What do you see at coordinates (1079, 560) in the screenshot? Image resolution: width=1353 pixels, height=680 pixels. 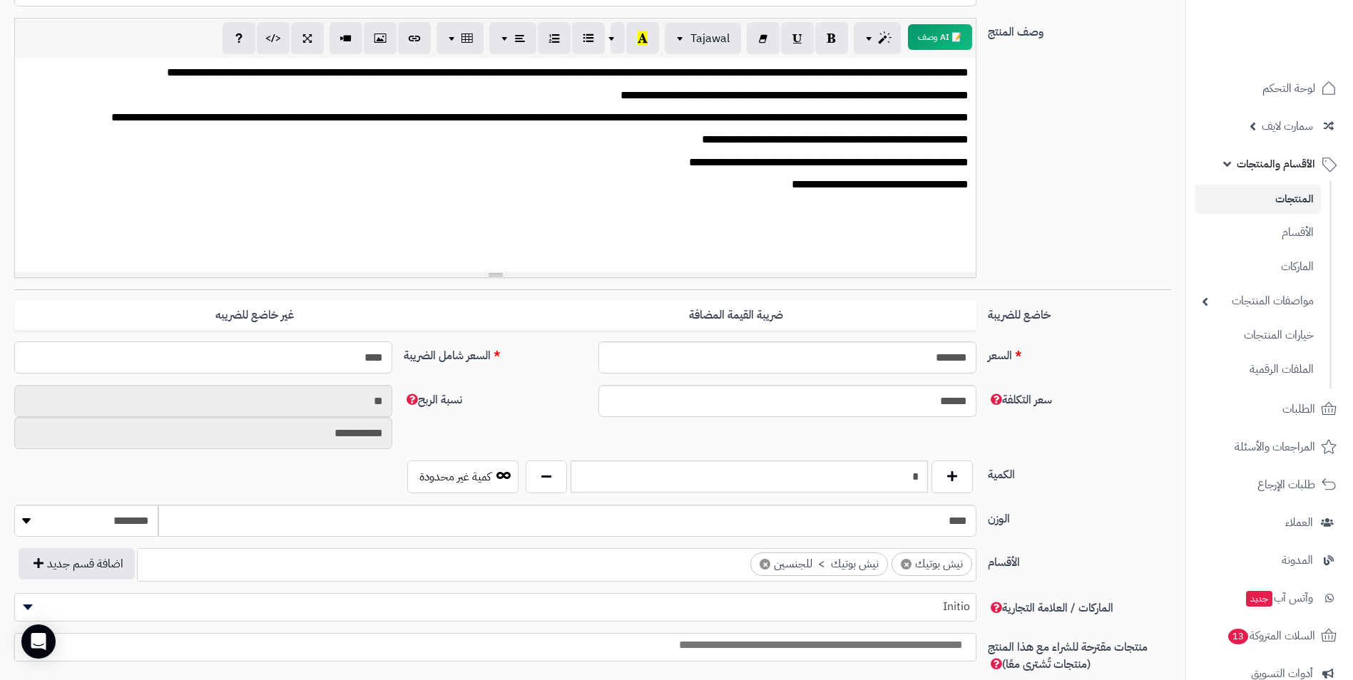 I see `label: الأقسام` at bounding box center [1079, 560].